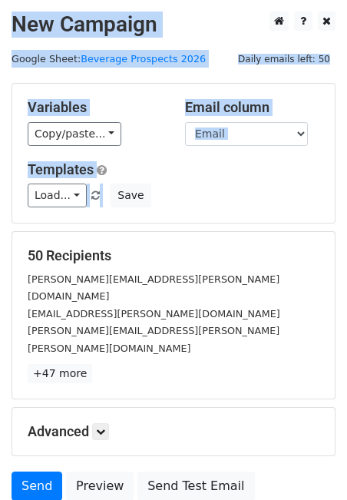  What do you see at coordinates (143, 58) in the screenshot?
I see `a: Beverage Prospects 2026` at bounding box center [143, 58].